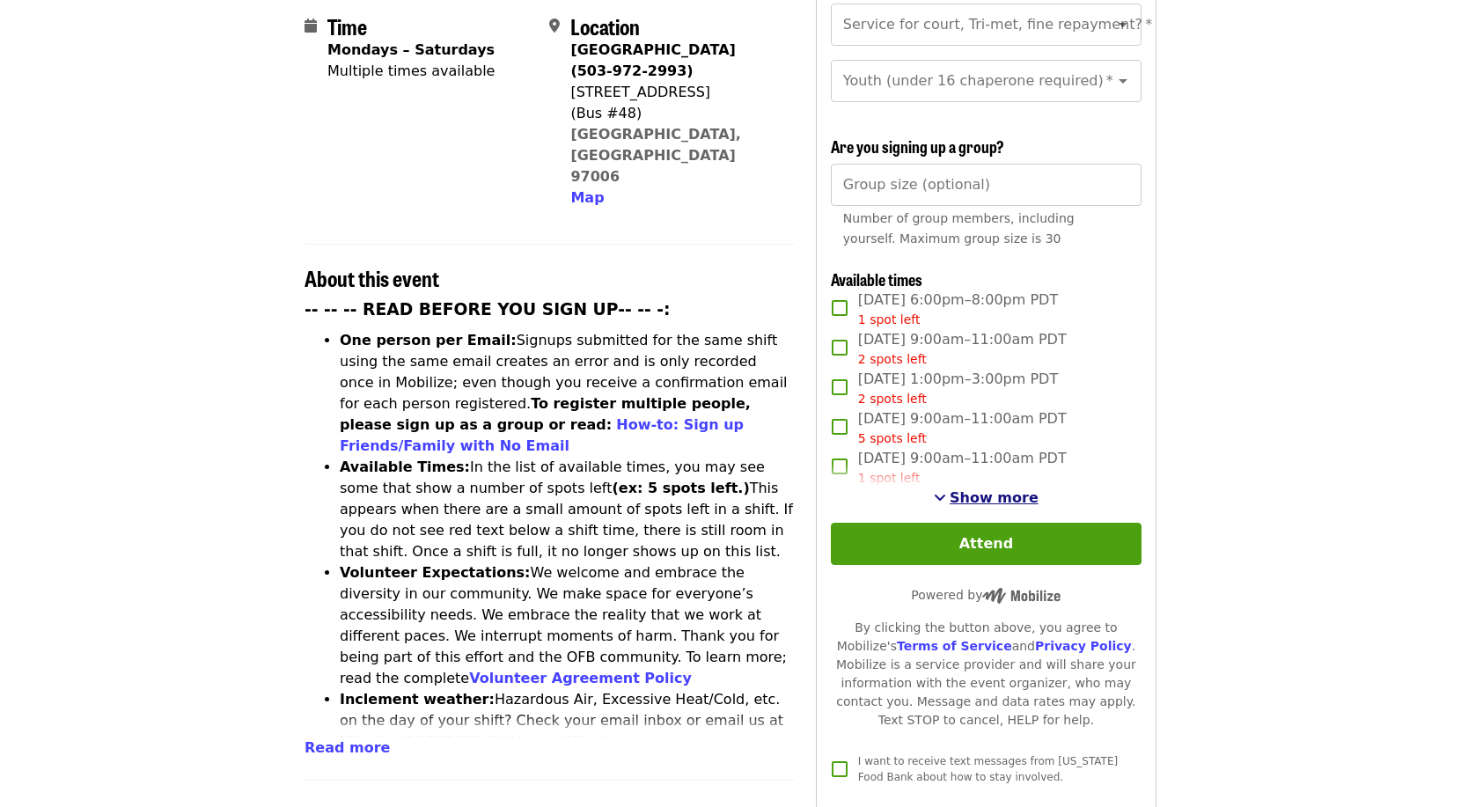 The height and width of the screenshot is (807, 1461). What do you see at coordinates (986, 185) in the screenshot?
I see `input: [object Object]` at bounding box center [986, 185].